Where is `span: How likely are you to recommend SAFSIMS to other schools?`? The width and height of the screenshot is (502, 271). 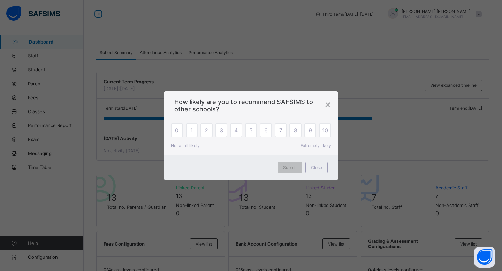
span: How likely are you to recommend SAFSIMS to other schools? is located at coordinates (251, 106).